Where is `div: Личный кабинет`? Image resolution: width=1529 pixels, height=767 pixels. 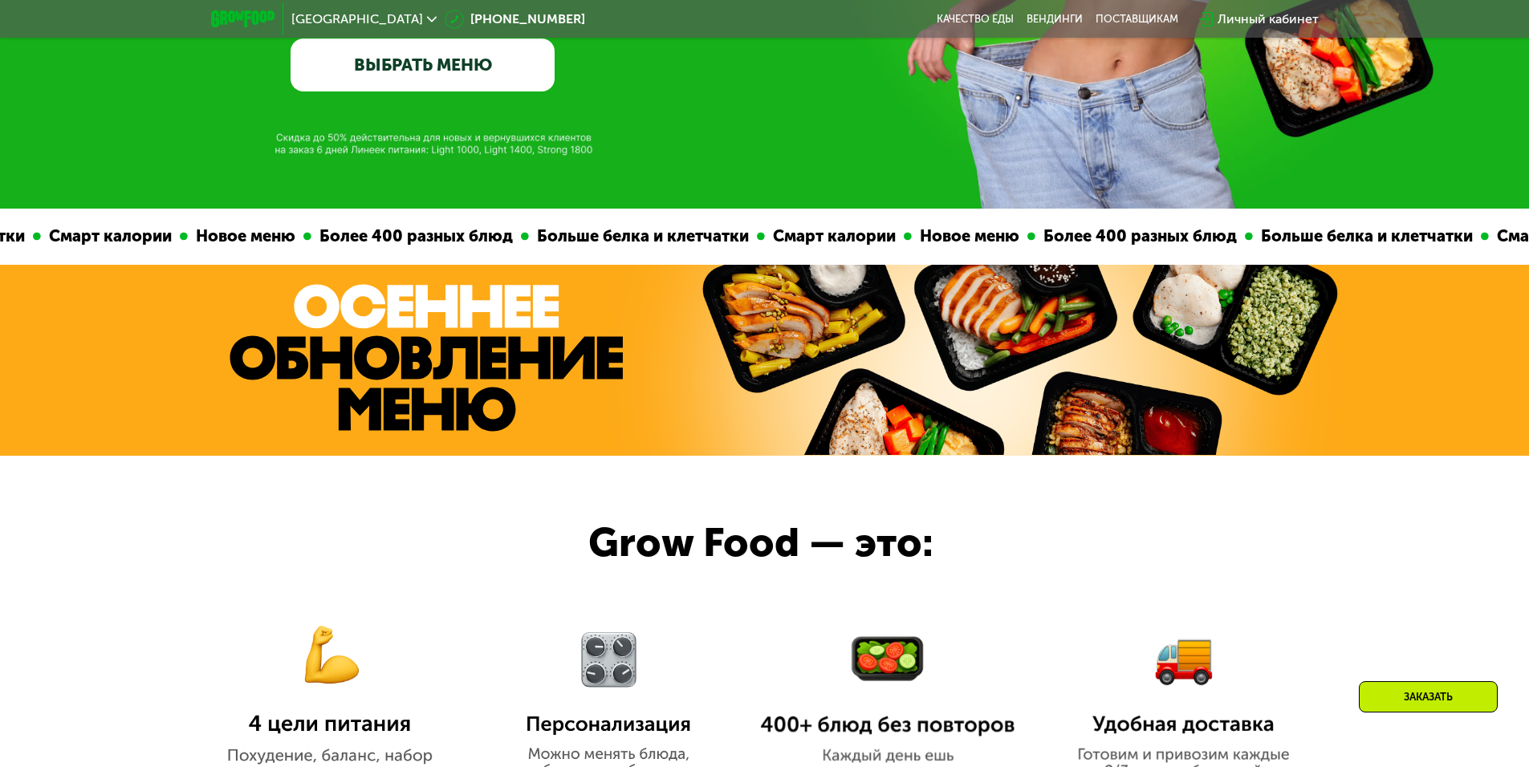 div: Личный кабинет is located at coordinates (1268, 19).